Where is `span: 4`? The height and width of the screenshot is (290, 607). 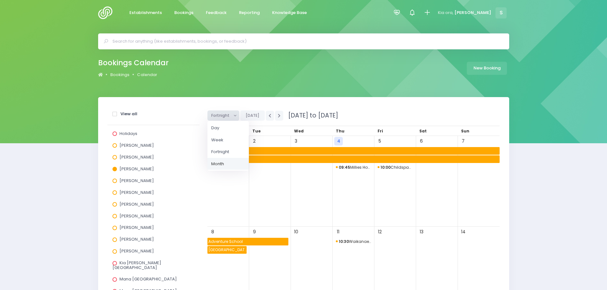 span: 4 is located at coordinates (338, 141).